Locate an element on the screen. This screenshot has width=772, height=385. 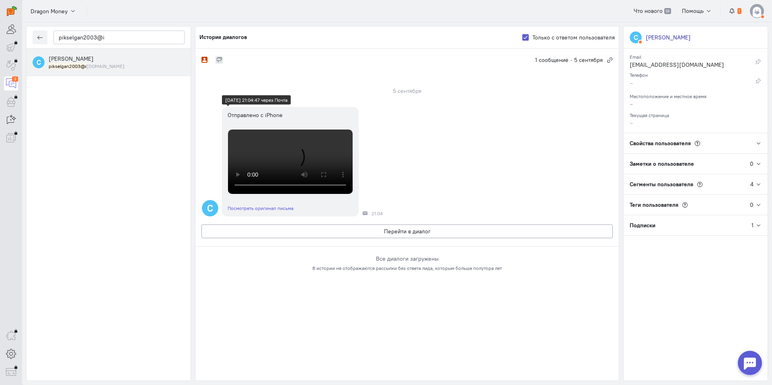
span: 5 сентября is located at coordinates (588, 60).